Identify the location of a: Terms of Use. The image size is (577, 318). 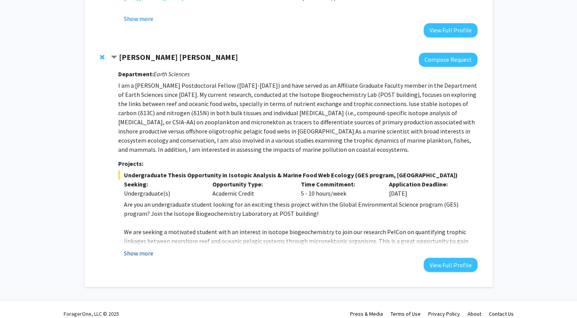
(405, 314).